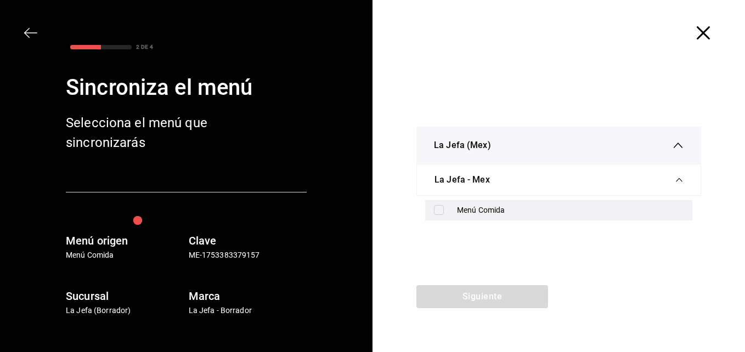 The width and height of the screenshot is (745, 352). Describe the element at coordinates (463, 145) in the screenshot. I see `span: La Jefa (Mex)` at that location.